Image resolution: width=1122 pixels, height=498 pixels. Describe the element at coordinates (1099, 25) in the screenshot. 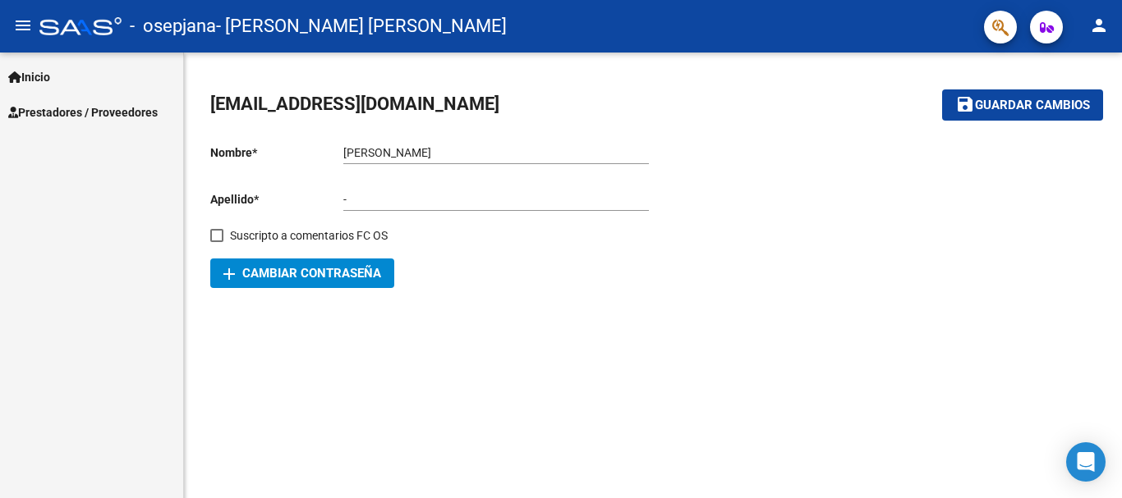

I see `mat-icon: person` at that location.